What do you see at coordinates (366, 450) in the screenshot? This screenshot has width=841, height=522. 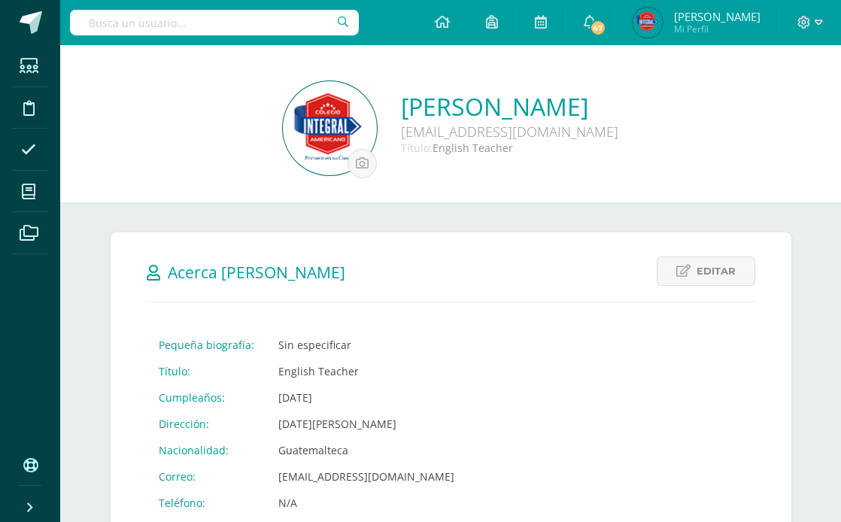 I see `td: Guatemalteca` at bounding box center [366, 450].